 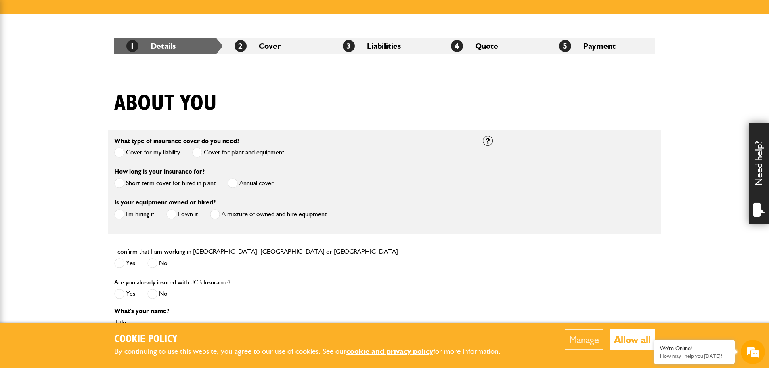 What do you see at coordinates (172, 282) in the screenshot?
I see `label: Are you already insured with JCB Insurance?` at bounding box center [172, 282].